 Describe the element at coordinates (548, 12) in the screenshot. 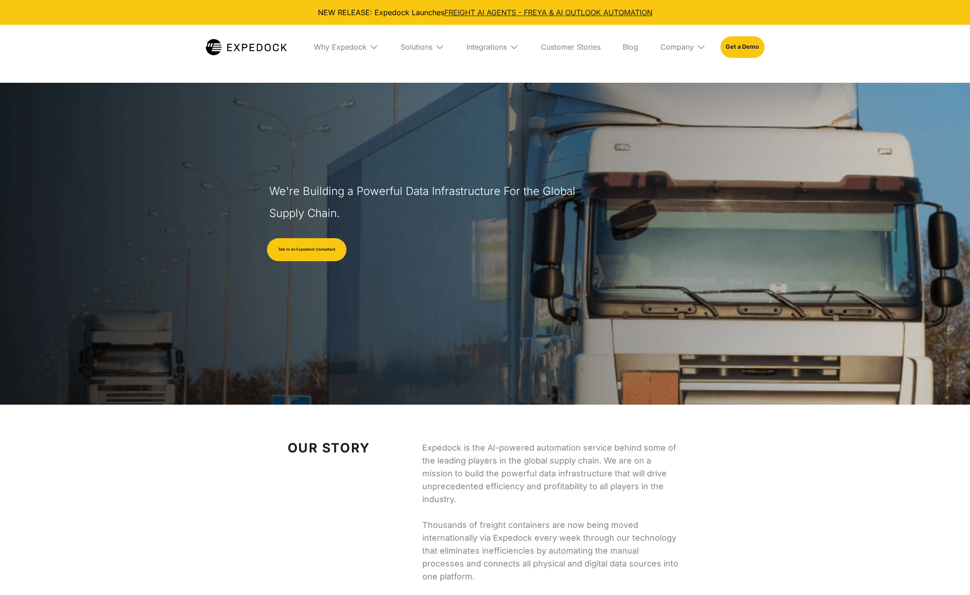

I see `a: FREIGHT AI AGENTS - FREYA & AI OUTLOOK AUTOMATION` at that location.